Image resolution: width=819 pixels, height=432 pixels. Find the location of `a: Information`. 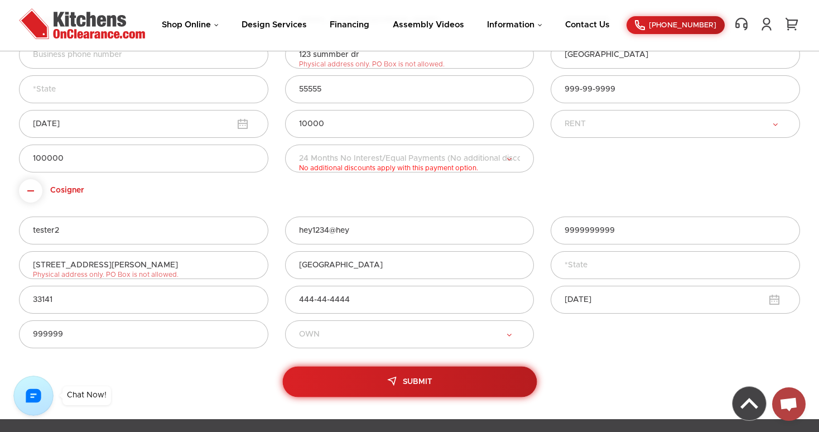

a: Information is located at coordinates (514, 25).